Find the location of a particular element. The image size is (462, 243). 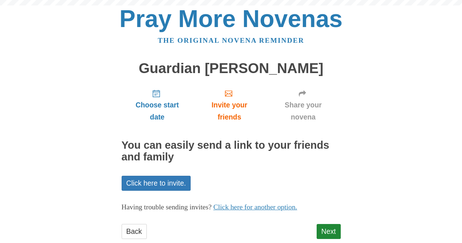

a: The original novena reminder is located at coordinates (231, 40).